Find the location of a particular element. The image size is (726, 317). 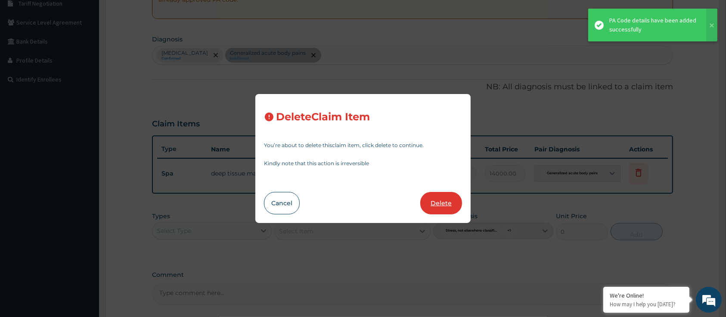

textarea: Type your message and hit 'Enter' is located at coordinates (84, 234).